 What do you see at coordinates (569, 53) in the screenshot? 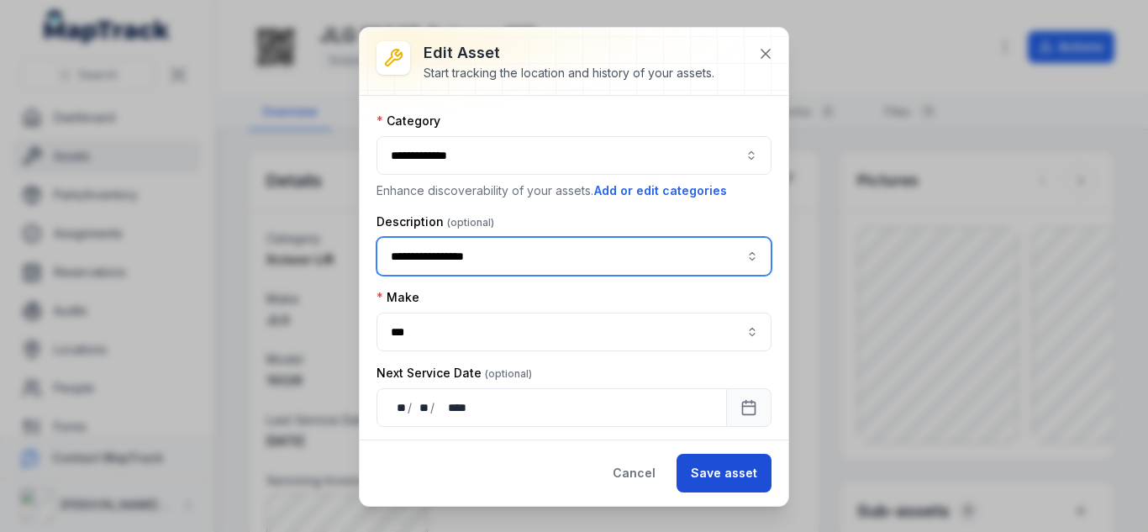
I see `h3: Edit asset` at bounding box center [569, 53].